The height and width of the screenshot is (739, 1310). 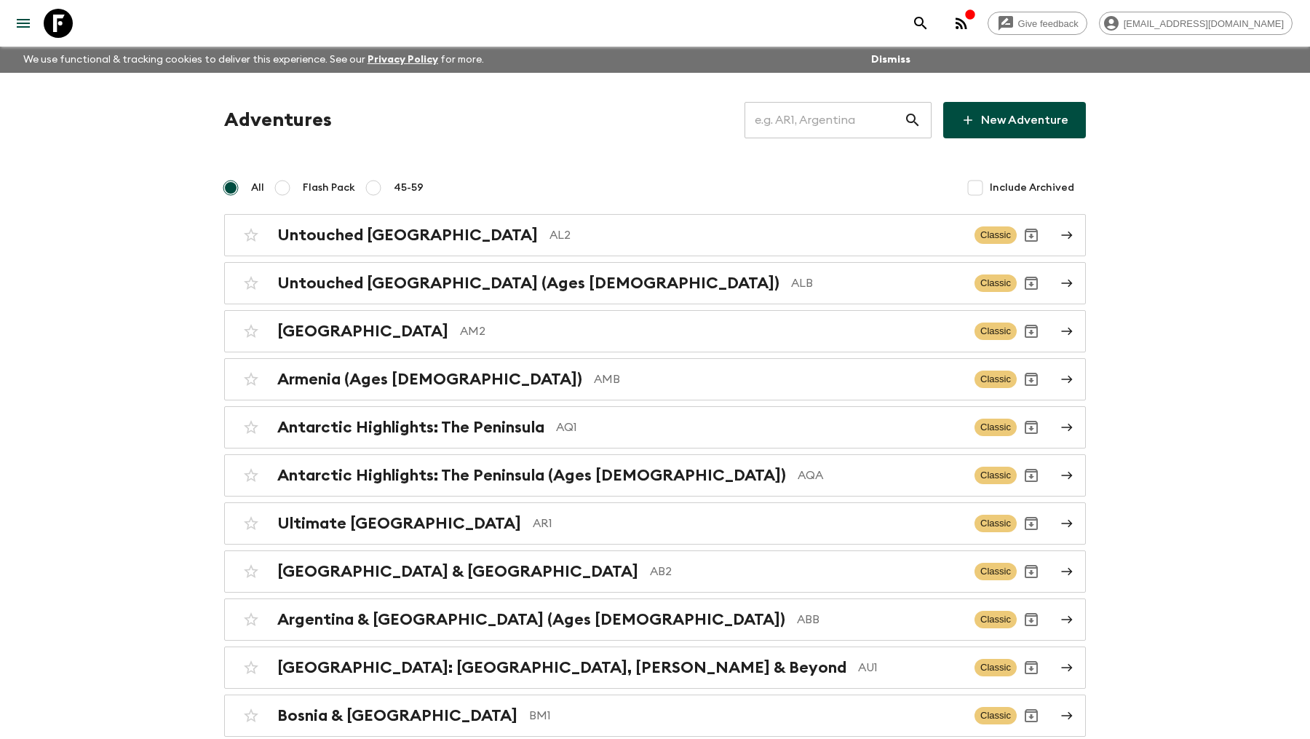 I want to click on span: All, so click(x=258, y=188).